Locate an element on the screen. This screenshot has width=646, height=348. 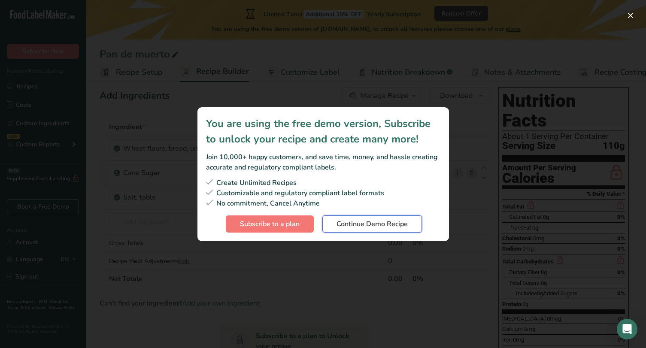
button: Continue Demo Recipe is located at coordinates (372, 224).